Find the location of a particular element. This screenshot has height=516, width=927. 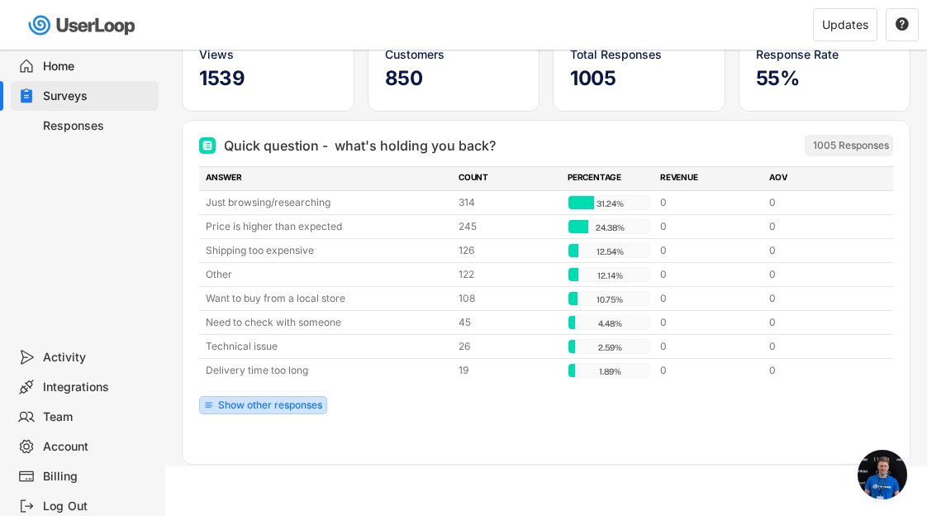

div: Integrations is located at coordinates (98, 387).